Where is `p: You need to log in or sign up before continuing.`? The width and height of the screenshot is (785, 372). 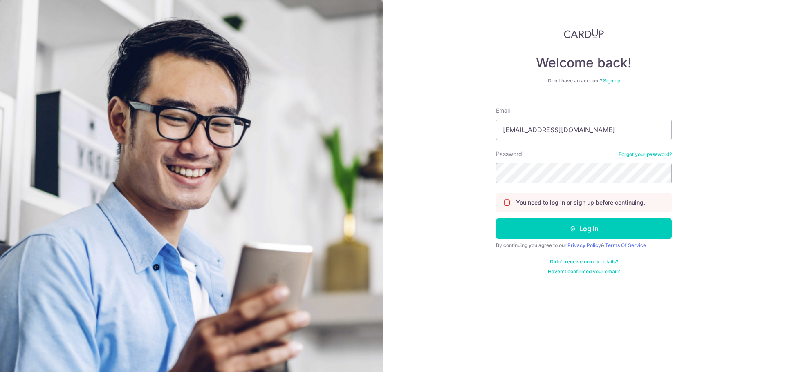 p: You need to log in or sign up before continuing. is located at coordinates (580, 203).